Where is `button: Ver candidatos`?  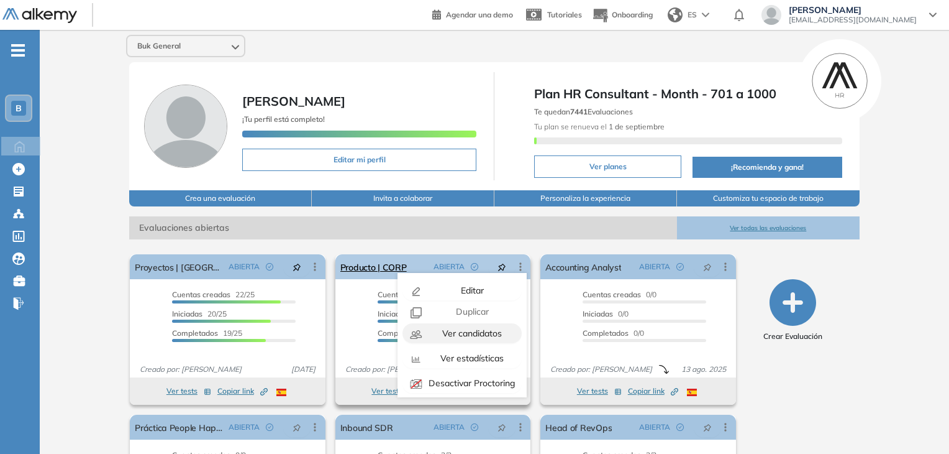
button: Ver candidatos is located at coordinates (462, 333).